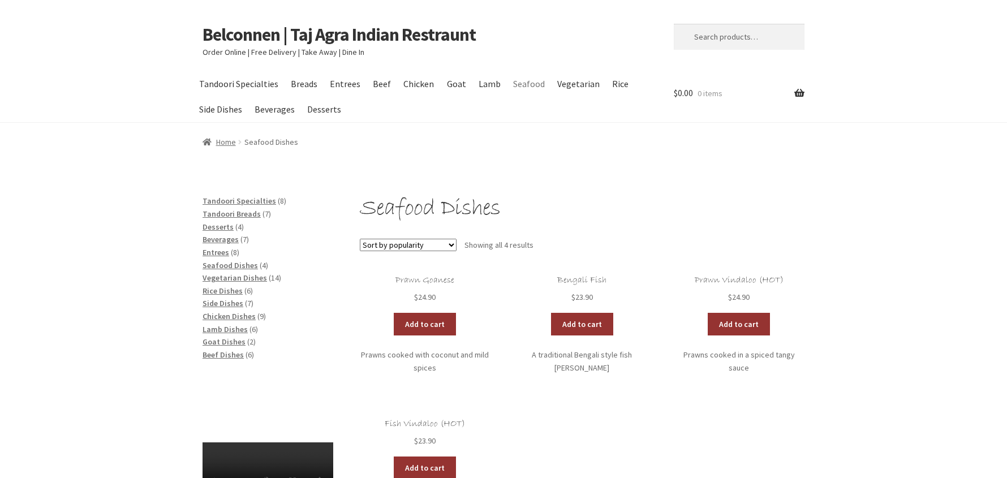  Describe the element at coordinates (582, 209) in the screenshot. I see `h1: Seafood Dishes` at that location.